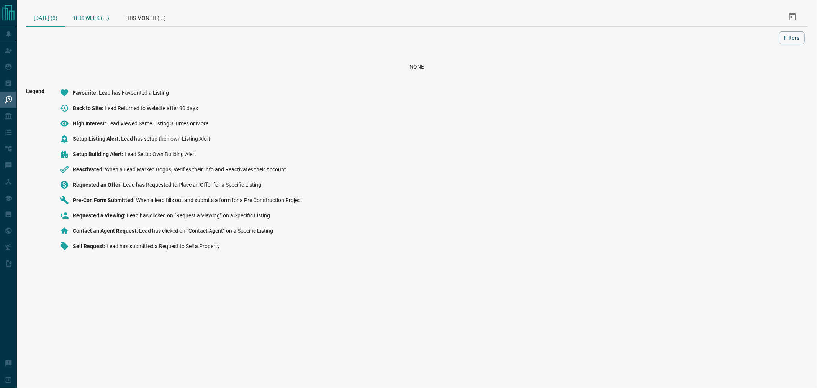  Describe the element at coordinates (89, 169) in the screenshot. I see `span: Reactivated` at that location.